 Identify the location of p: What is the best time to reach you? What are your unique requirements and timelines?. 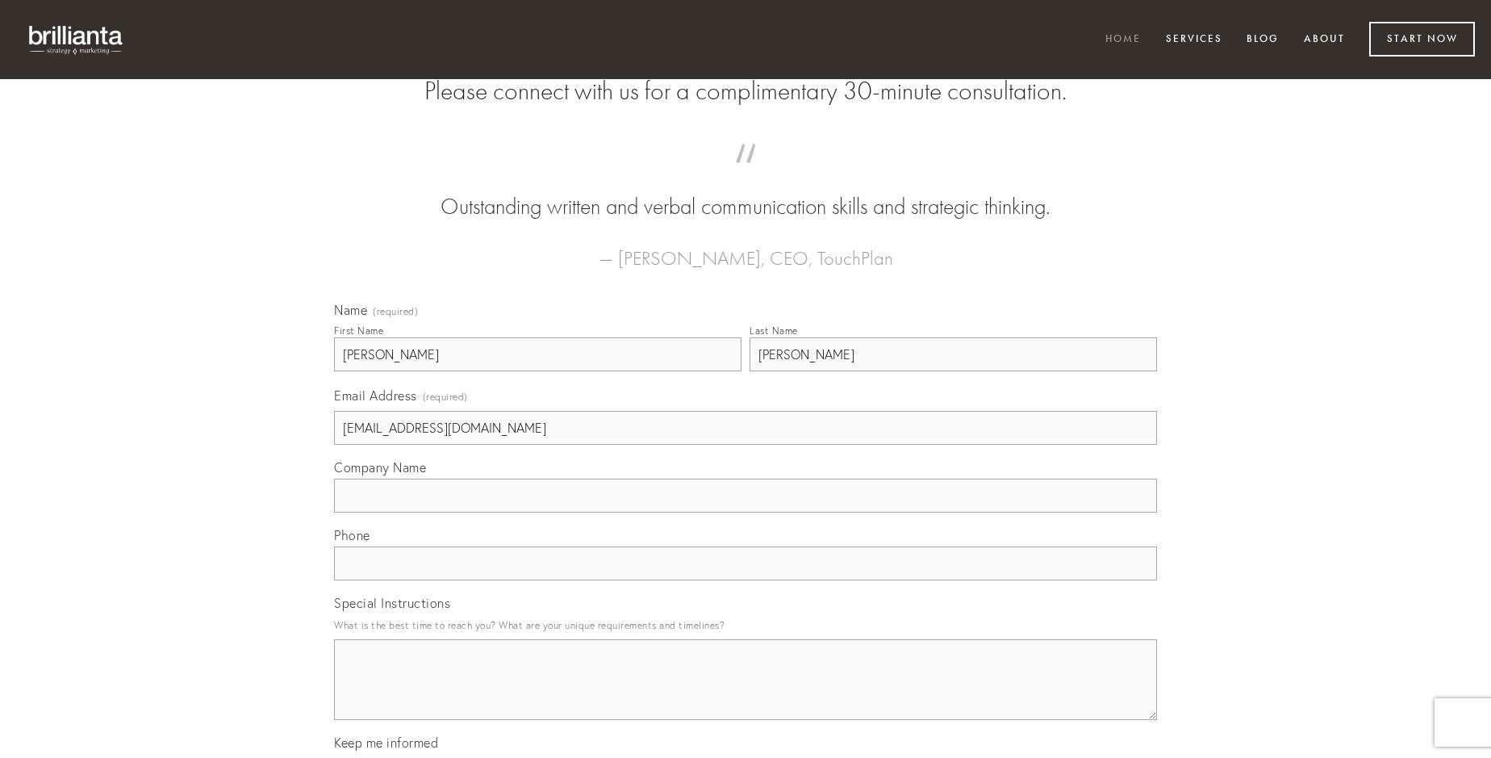
(745, 624).